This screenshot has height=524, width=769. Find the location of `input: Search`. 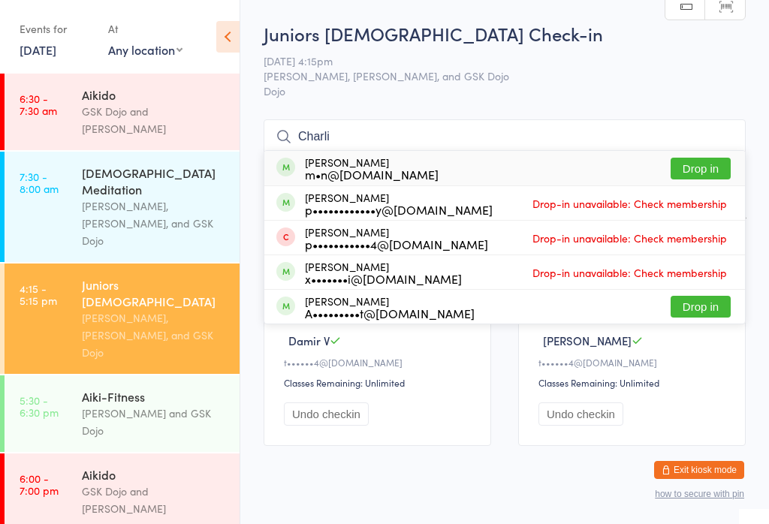

input: Search is located at coordinates (505, 137).